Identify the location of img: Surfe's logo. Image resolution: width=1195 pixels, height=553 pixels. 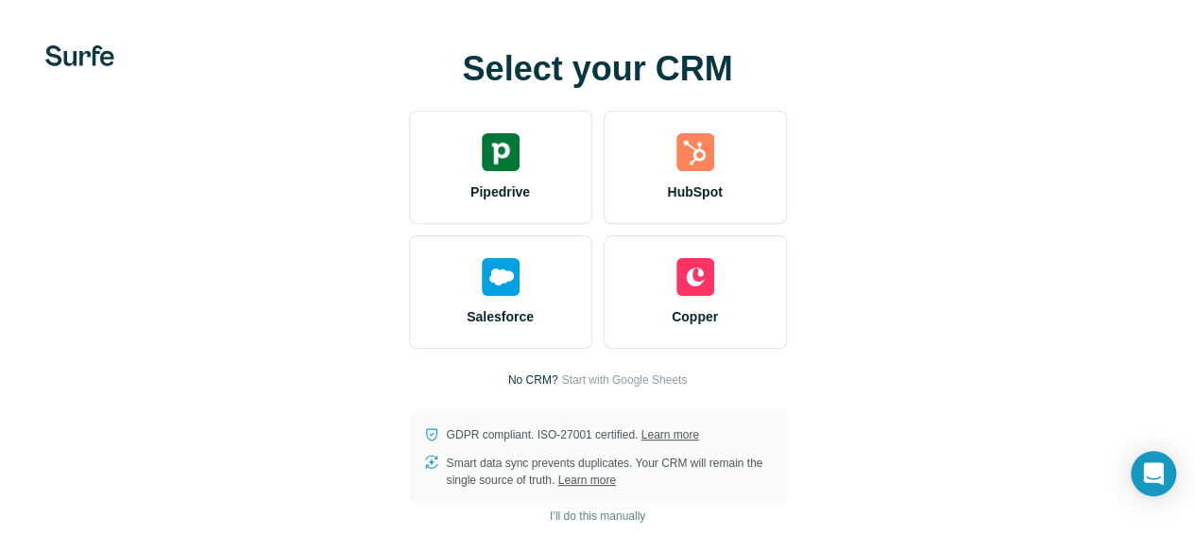
(79, 56).